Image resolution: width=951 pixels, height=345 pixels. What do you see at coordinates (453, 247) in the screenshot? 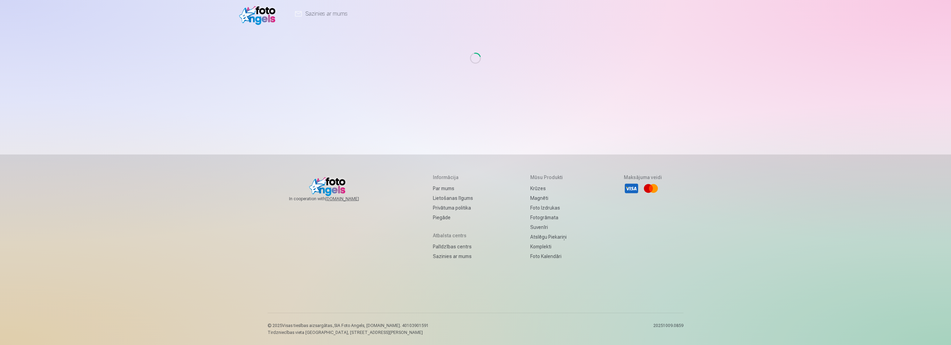
I see `a: Palīdzības centrs` at bounding box center [453, 247].